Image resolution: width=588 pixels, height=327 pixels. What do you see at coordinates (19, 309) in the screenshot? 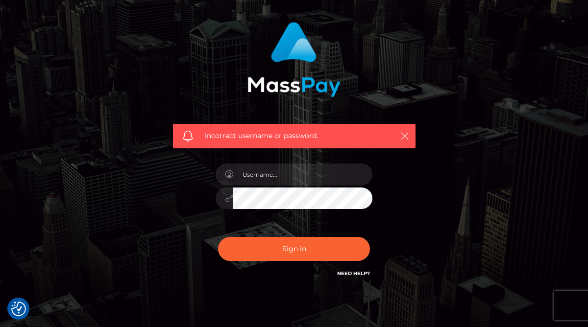
I see `img: Revisit consent button` at bounding box center [19, 309].